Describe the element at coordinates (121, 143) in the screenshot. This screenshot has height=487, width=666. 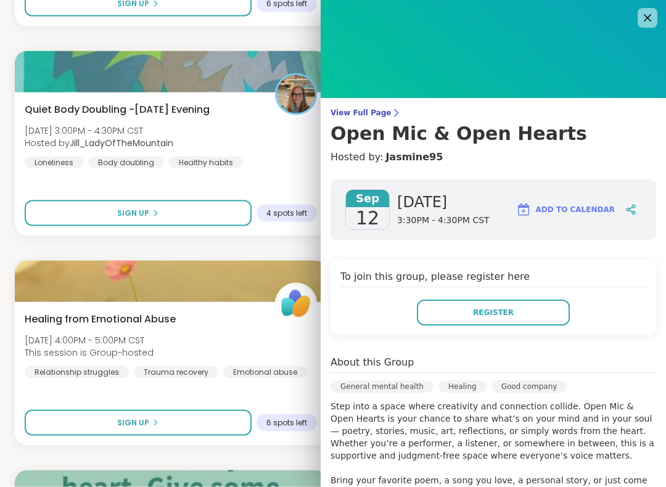
I see `b: Jill_LadyOfTheMountain` at that location.